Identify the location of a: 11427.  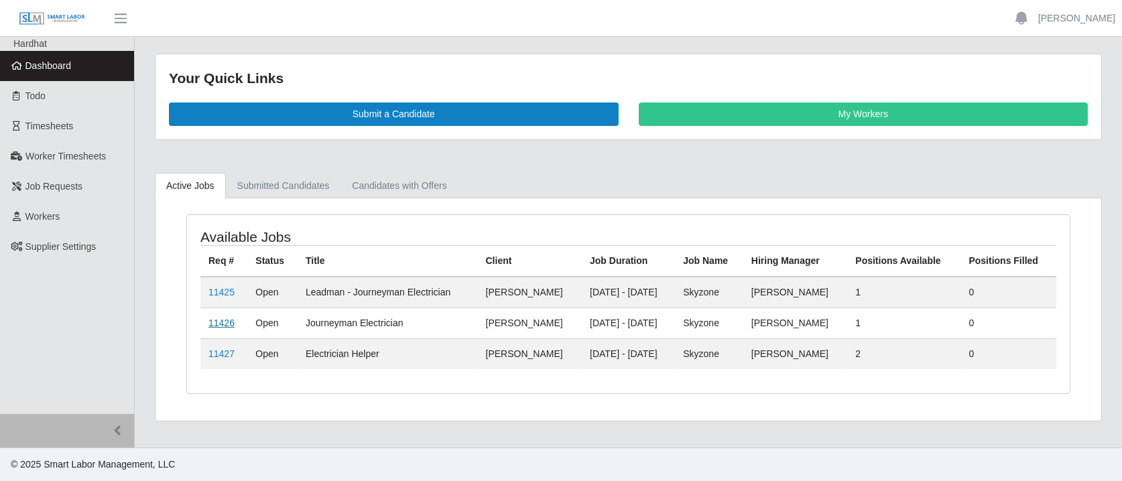
(221, 354).